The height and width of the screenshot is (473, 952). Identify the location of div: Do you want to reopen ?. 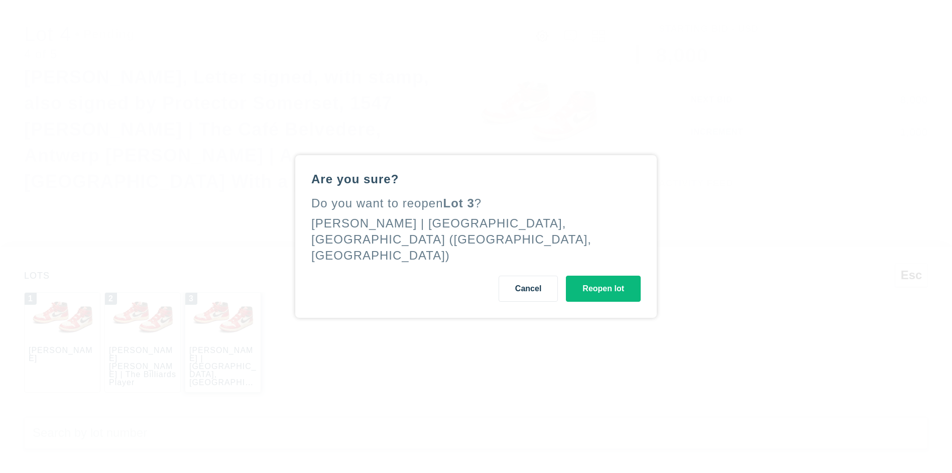
(476, 203).